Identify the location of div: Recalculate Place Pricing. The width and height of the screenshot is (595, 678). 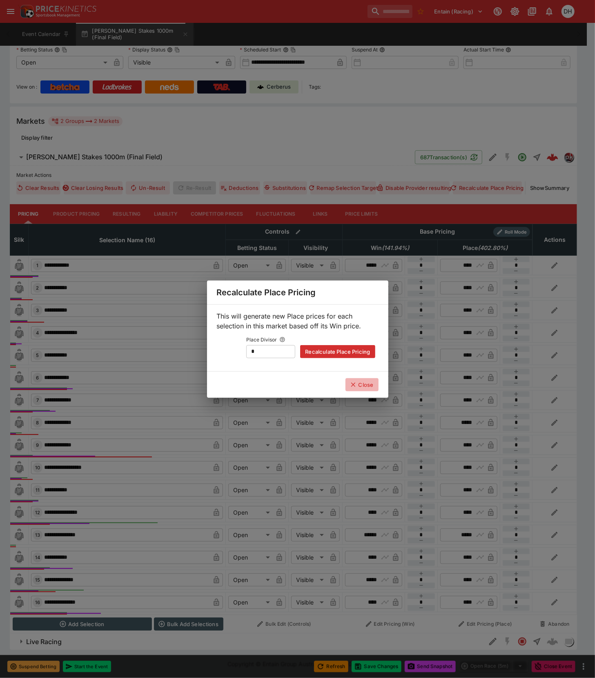
(298, 292).